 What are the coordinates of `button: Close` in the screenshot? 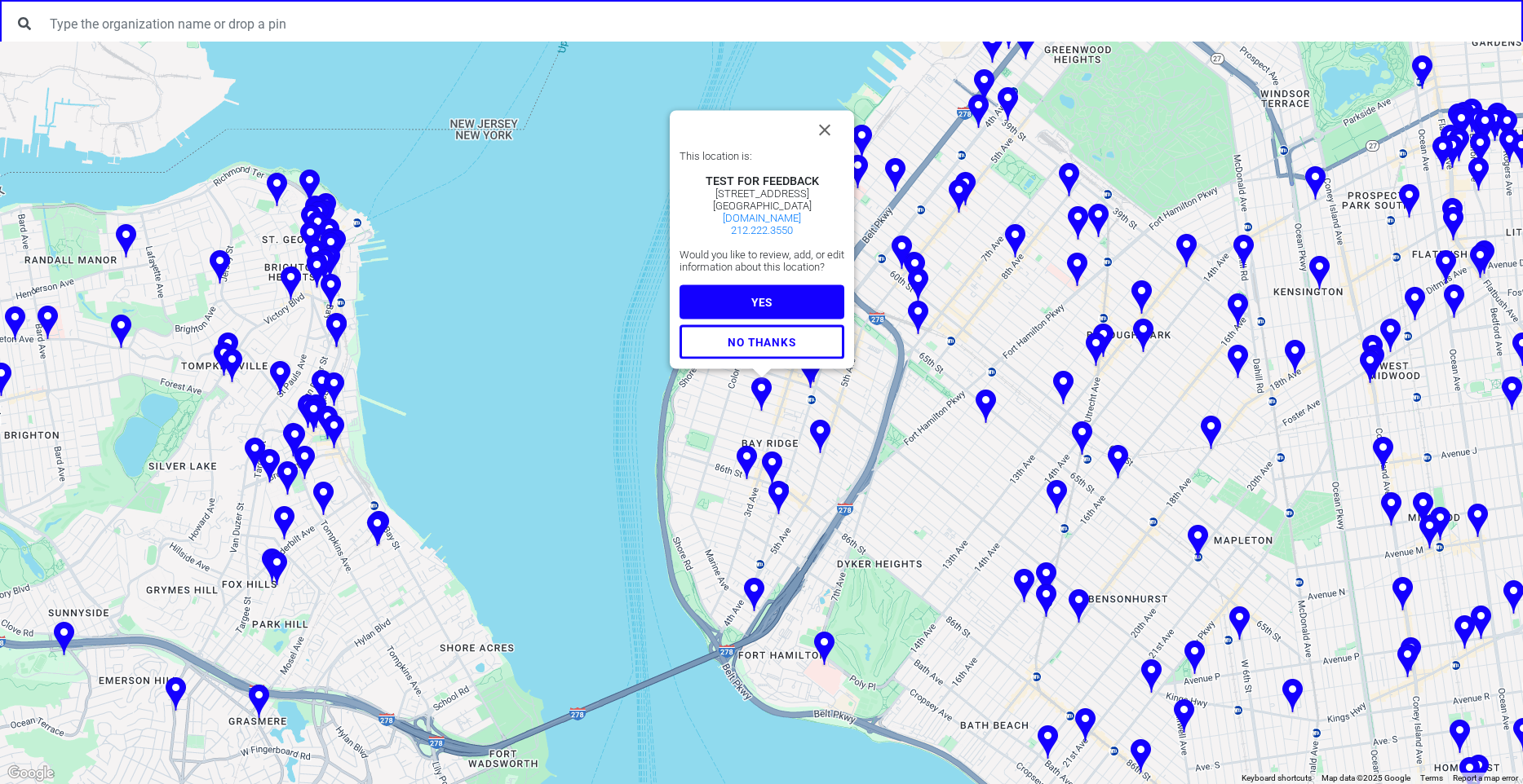 It's located at (825, 130).